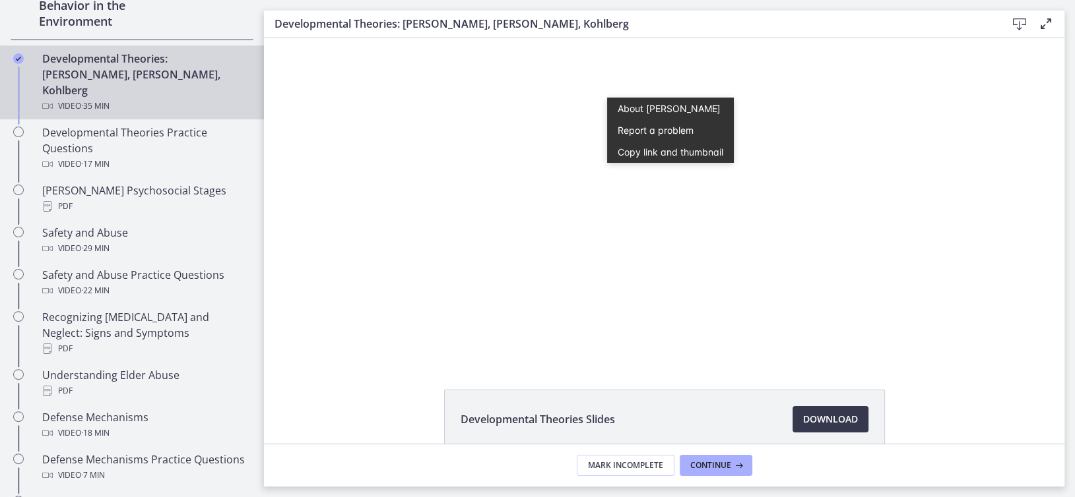 This screenshot has width=1075, height=497. Describe the element at coordinates (830, 420) in the screenshot. I see `a: Download` at that location.